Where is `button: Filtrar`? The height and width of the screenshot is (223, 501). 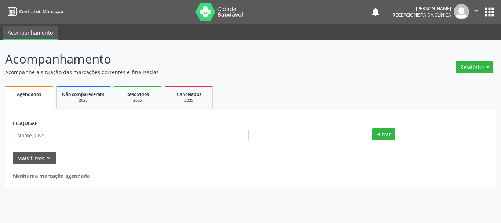 button: Filtrar is located at coordinates (384, 134).